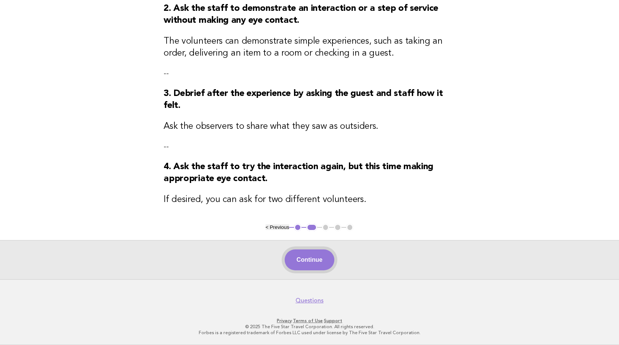  I want to click on a: Privacy, so click(284, 321).